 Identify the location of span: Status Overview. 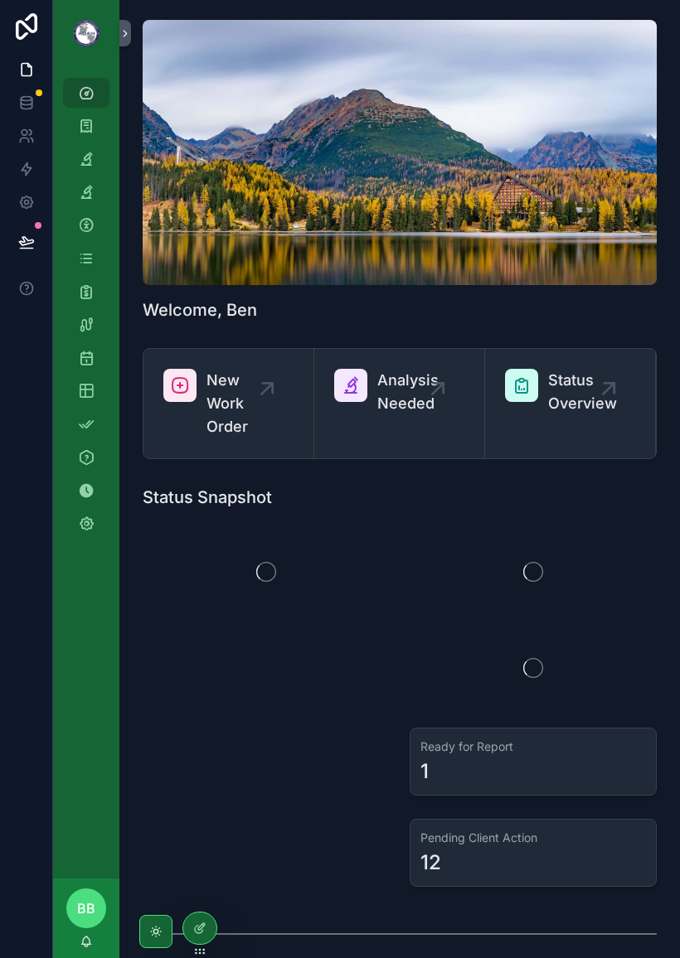
(582, 392).